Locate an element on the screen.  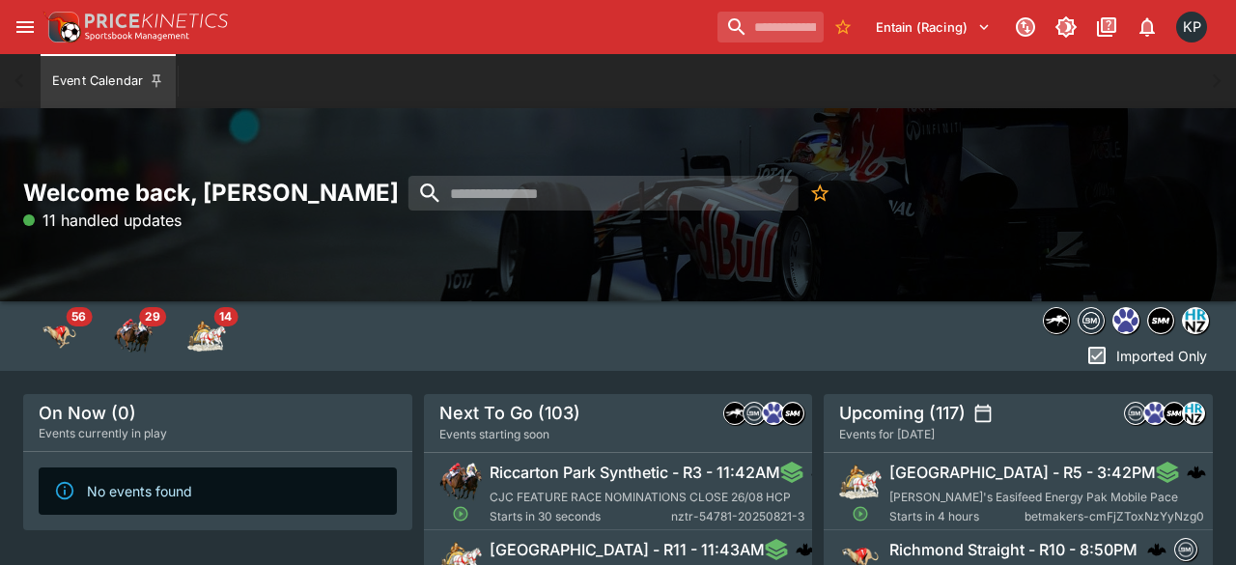
span: 56 is located at coordinates (78, 317).